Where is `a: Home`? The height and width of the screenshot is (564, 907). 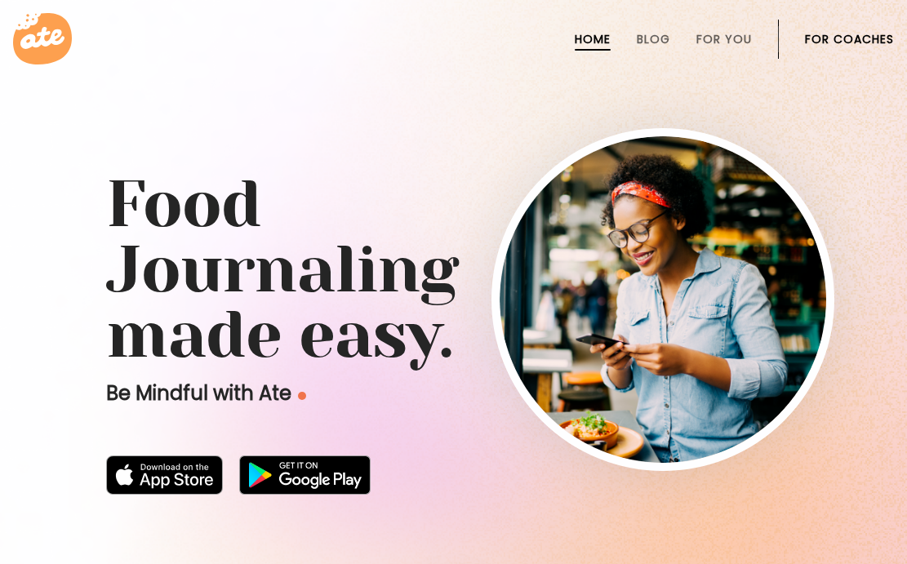 a: Home is located at coordinates (592, 39).